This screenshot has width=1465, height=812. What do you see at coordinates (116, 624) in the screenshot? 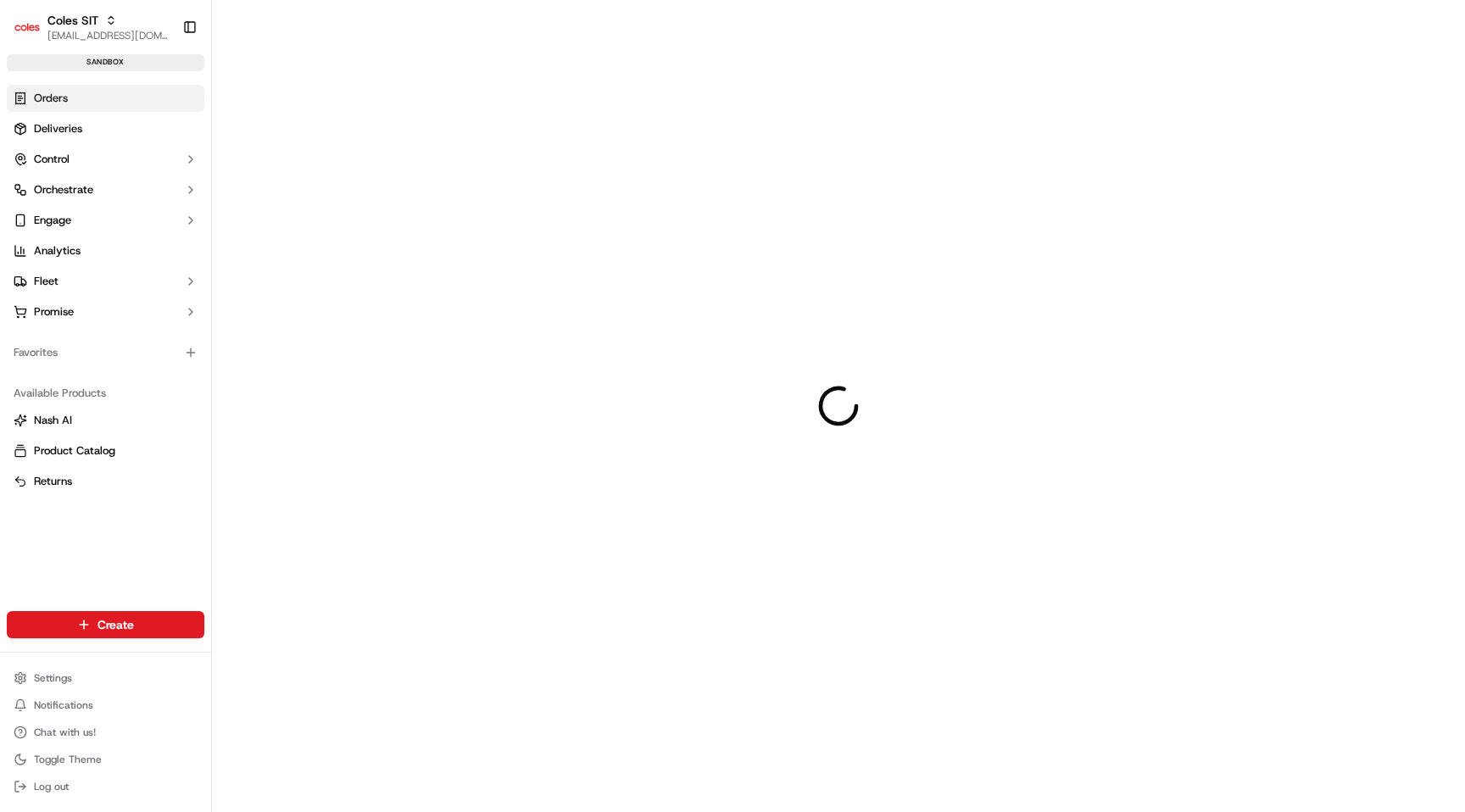
I see `span: Create` at bounding box center [116, 624].